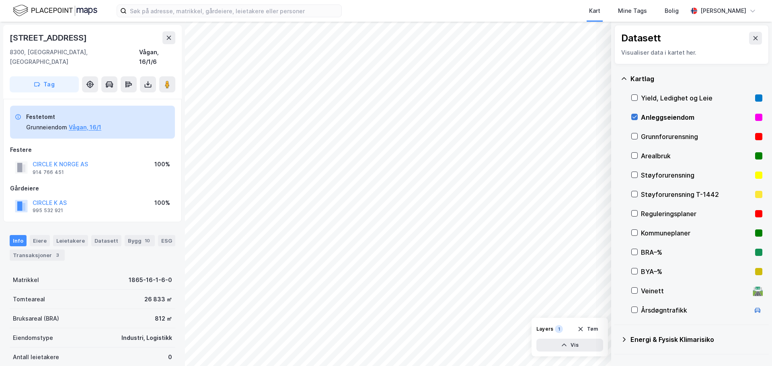 This screenshot has height=366, width=772. What do you see at coordinates (697, 195) in the screenshot?
I see `div: Støyforurensning T-1442` at bounding box center [697, 195].